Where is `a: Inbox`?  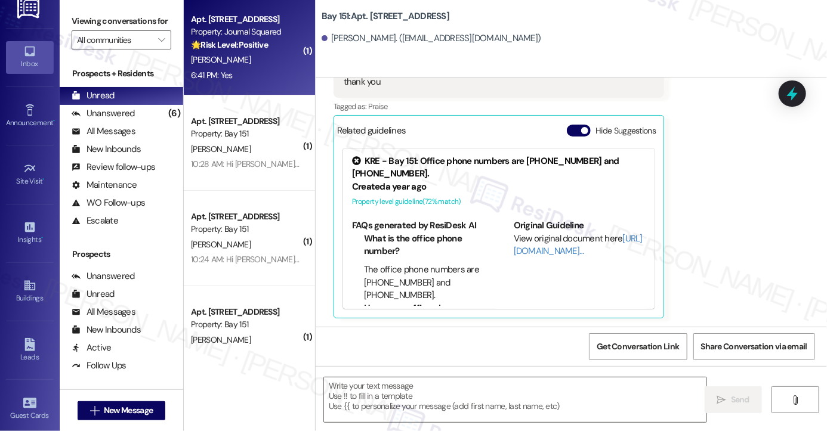 a: Inbox is located at coordinates (30, 57).